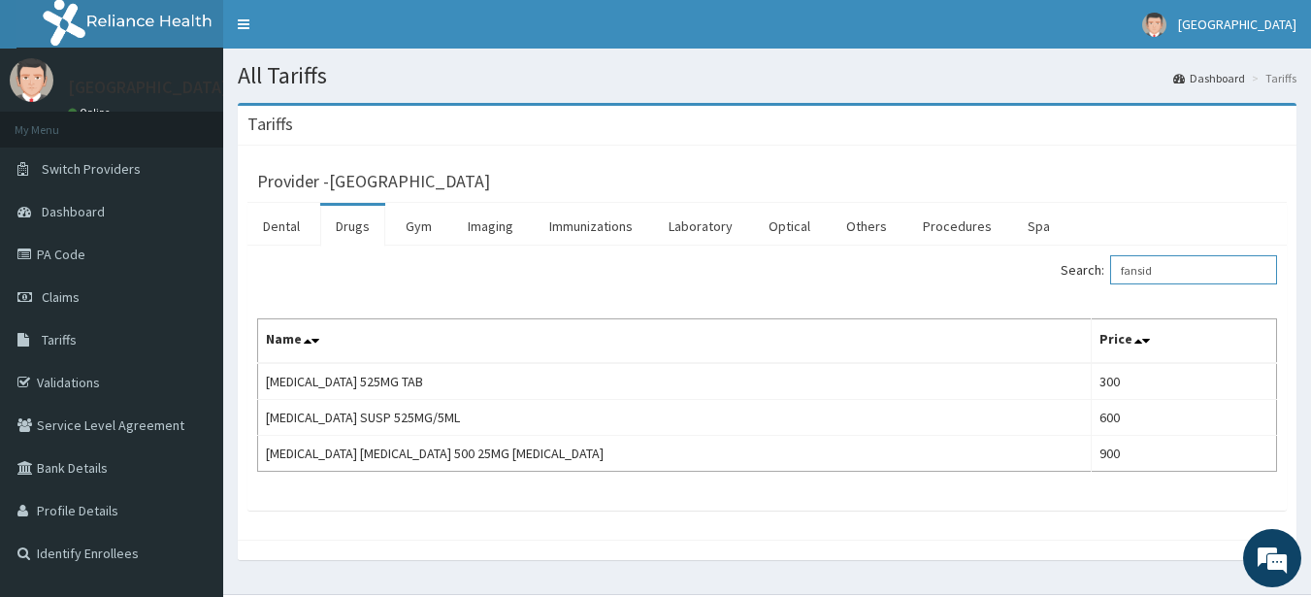 The width and height of the screenshot is (1311, 597). I want to click on th: Name, so click(674, 342).